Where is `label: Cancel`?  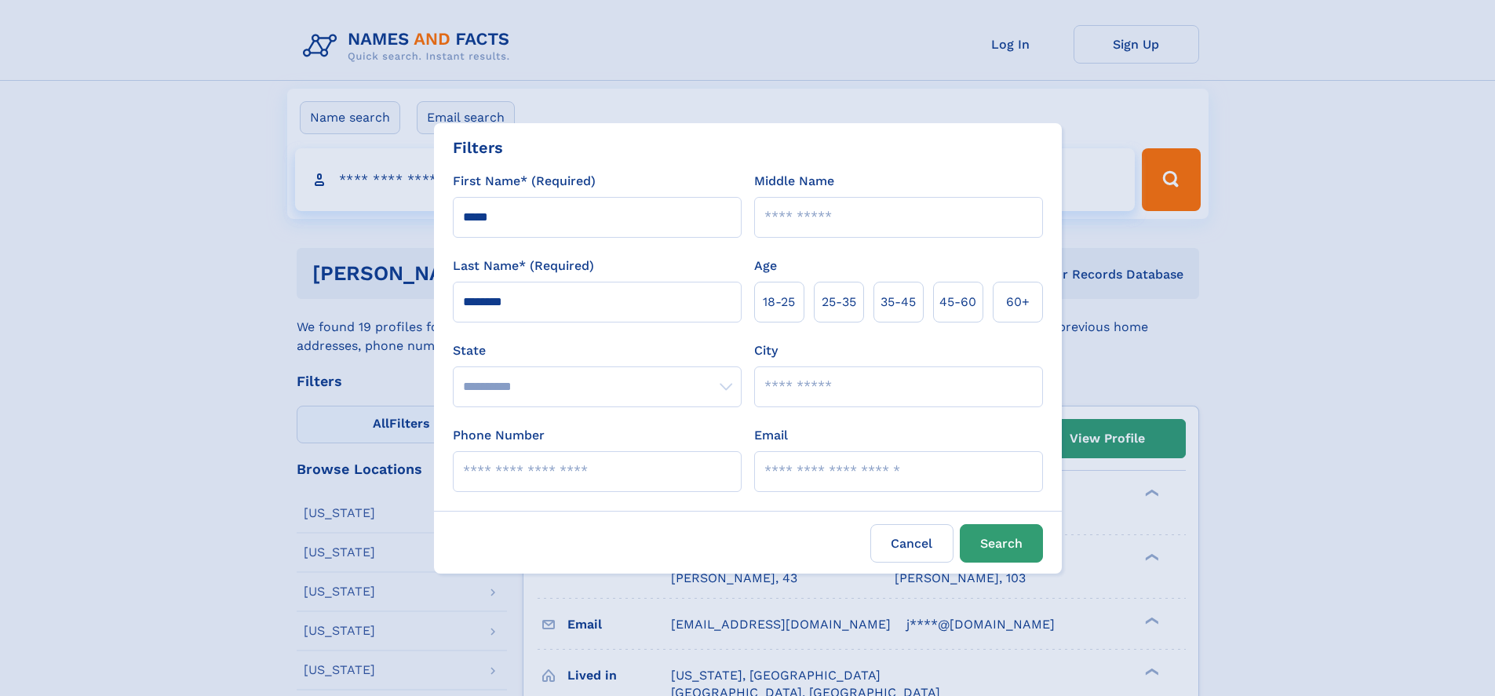 label: Cancel is located at coordinates (912, 543).